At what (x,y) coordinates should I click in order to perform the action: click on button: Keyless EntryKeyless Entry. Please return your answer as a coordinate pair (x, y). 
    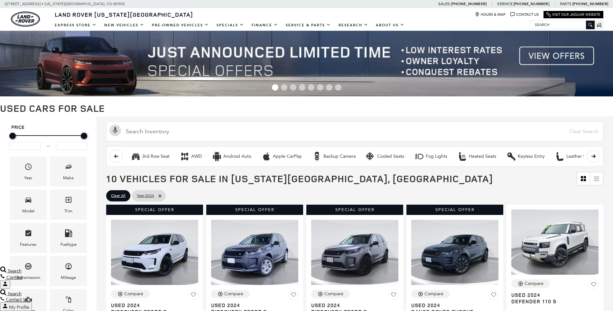
    Looking at the image, I should click on (525, 157).